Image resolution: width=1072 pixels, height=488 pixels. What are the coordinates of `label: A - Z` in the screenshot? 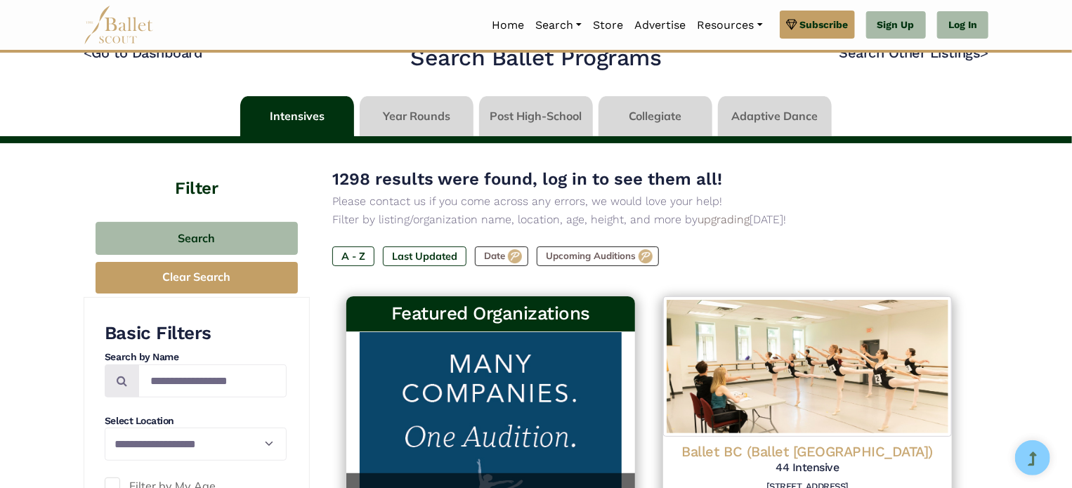 It's located at (353, 256).